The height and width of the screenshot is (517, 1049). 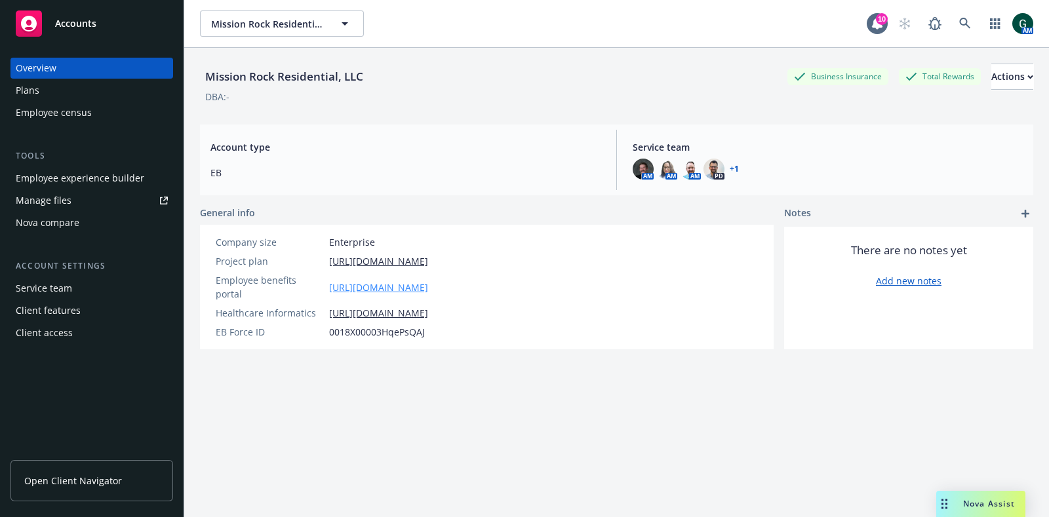 What do you see at coordinates (1025, 214) in the screenshot?
I see `a: add` at bounding box center [1025, 214].